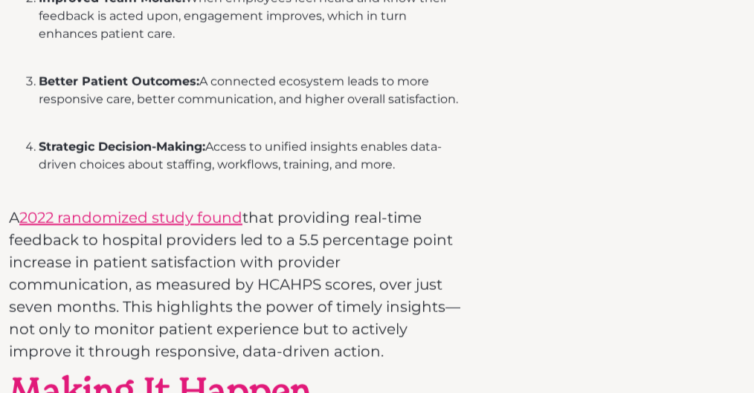  What do you see at coordinates (251, 100) in the screenshot?
I see `li: A connected ecosystem leads to more responsive care, better communication, and higher overall sat...` at bounding box center [251, 100].